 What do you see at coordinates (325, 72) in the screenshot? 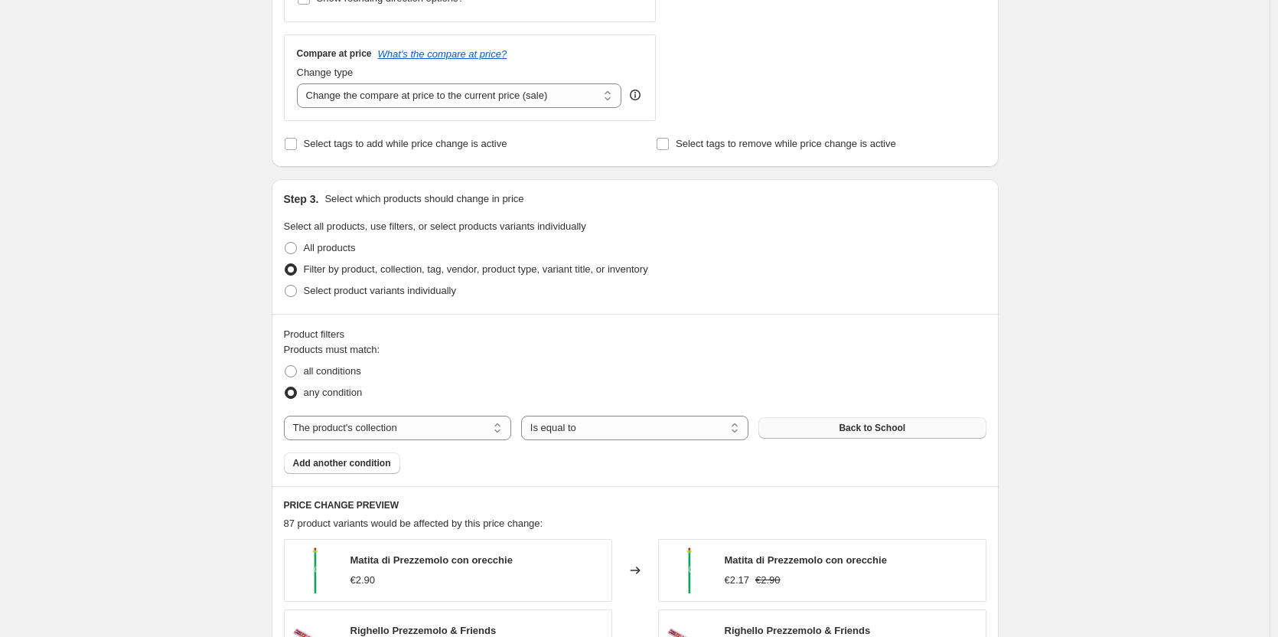
I see `span: Change type` at bounding box center [325, 72].